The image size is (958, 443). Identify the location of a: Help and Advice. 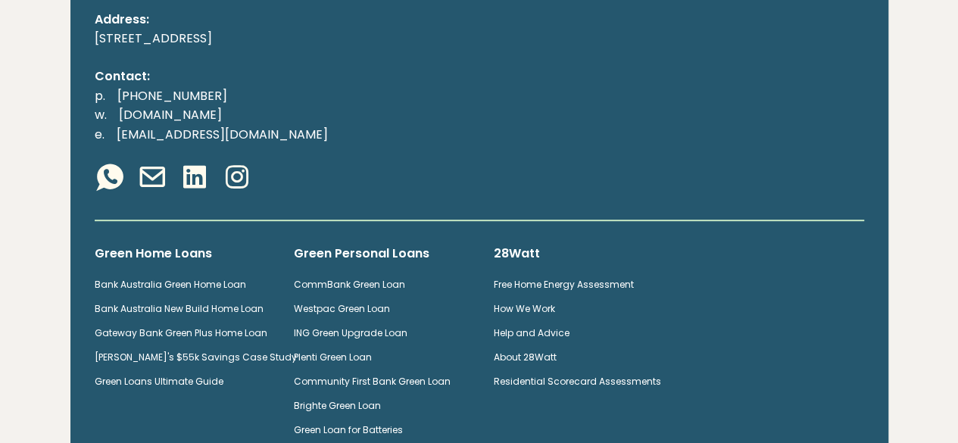
(531, 332).